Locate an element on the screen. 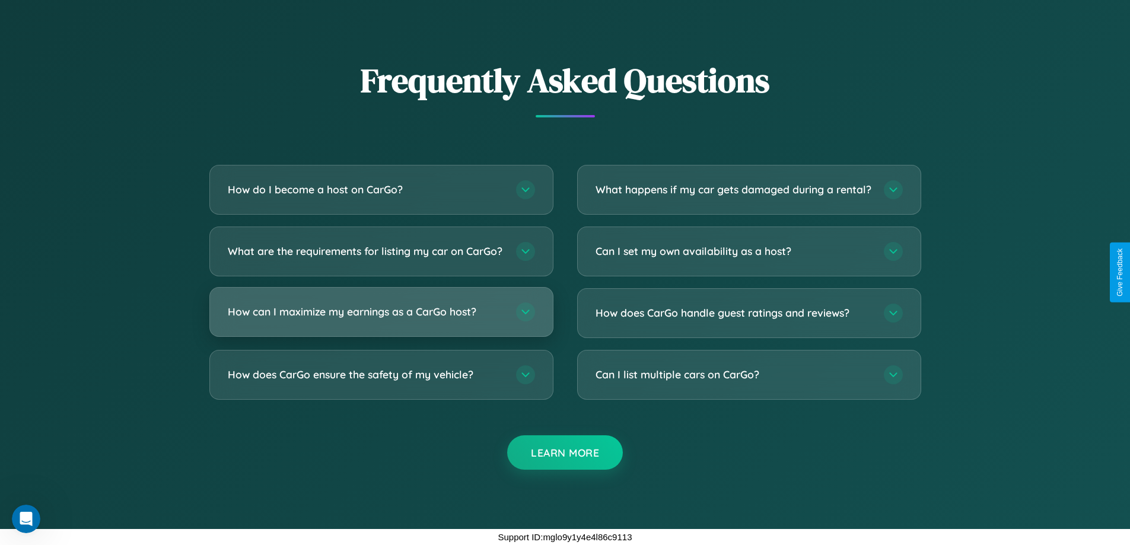 The width and height of the screenshot is (1130, 545). h3: How can I maximize my earnings as a CarGo host? is located at coordinates (366, 311).